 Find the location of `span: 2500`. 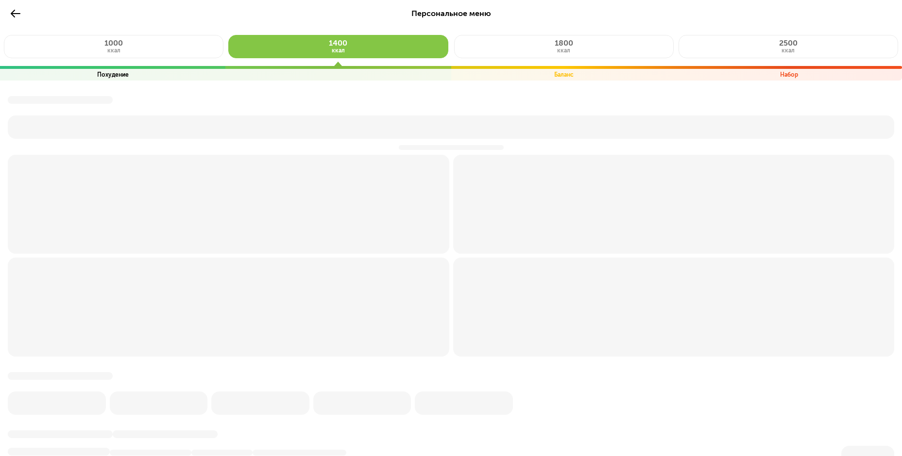

span: 2500 is located at coordinates (788, 43).